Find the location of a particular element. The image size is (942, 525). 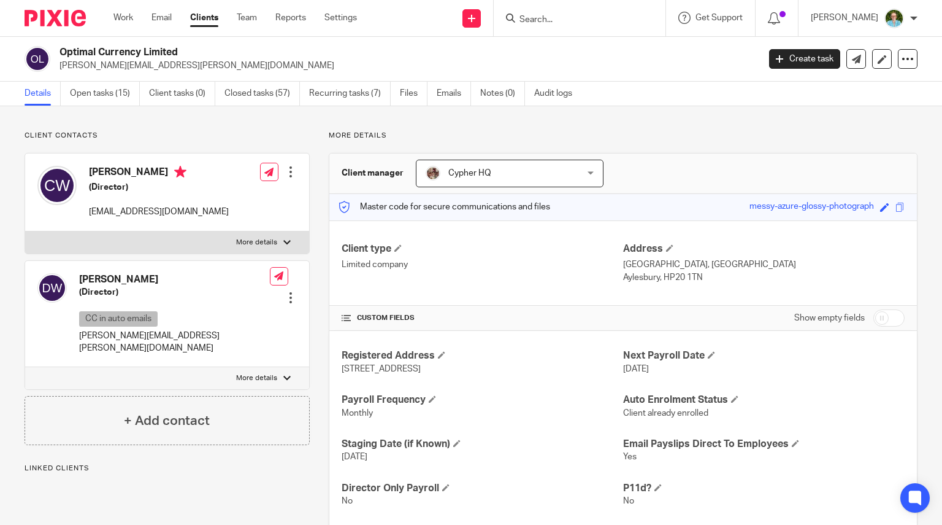

h4: Address is located at coordinates (764, 248).